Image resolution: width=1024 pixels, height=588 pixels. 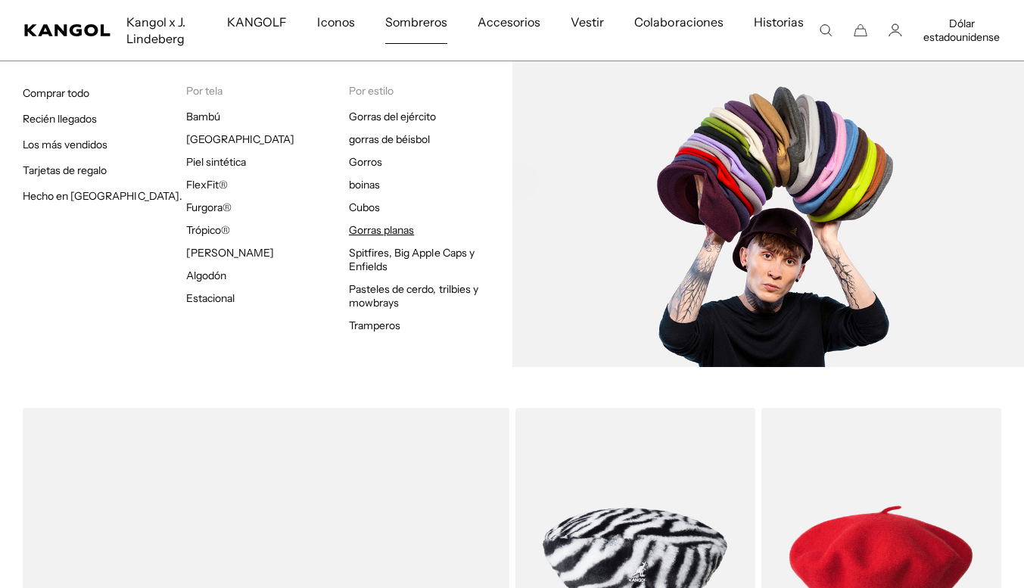 I want to click on font: Iconos, so click(x=335, y=22).